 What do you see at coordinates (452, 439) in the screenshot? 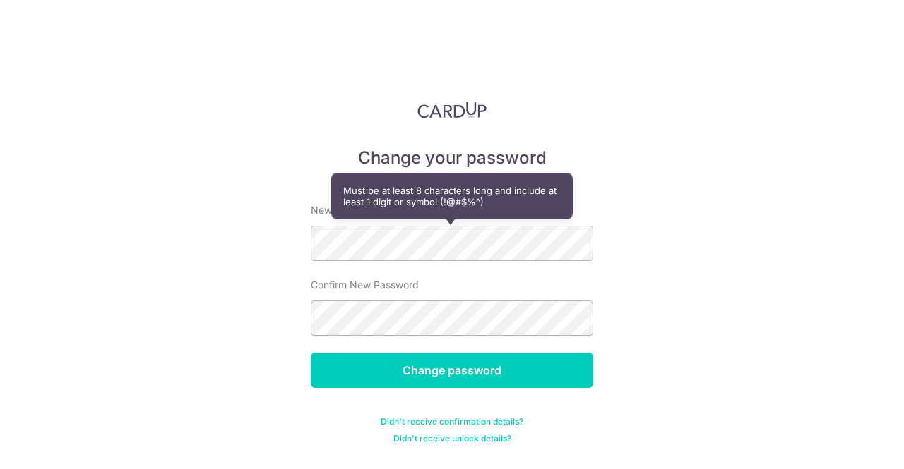
I see `a: Didn't receive unlock details?` at bounding box center [452, 439].